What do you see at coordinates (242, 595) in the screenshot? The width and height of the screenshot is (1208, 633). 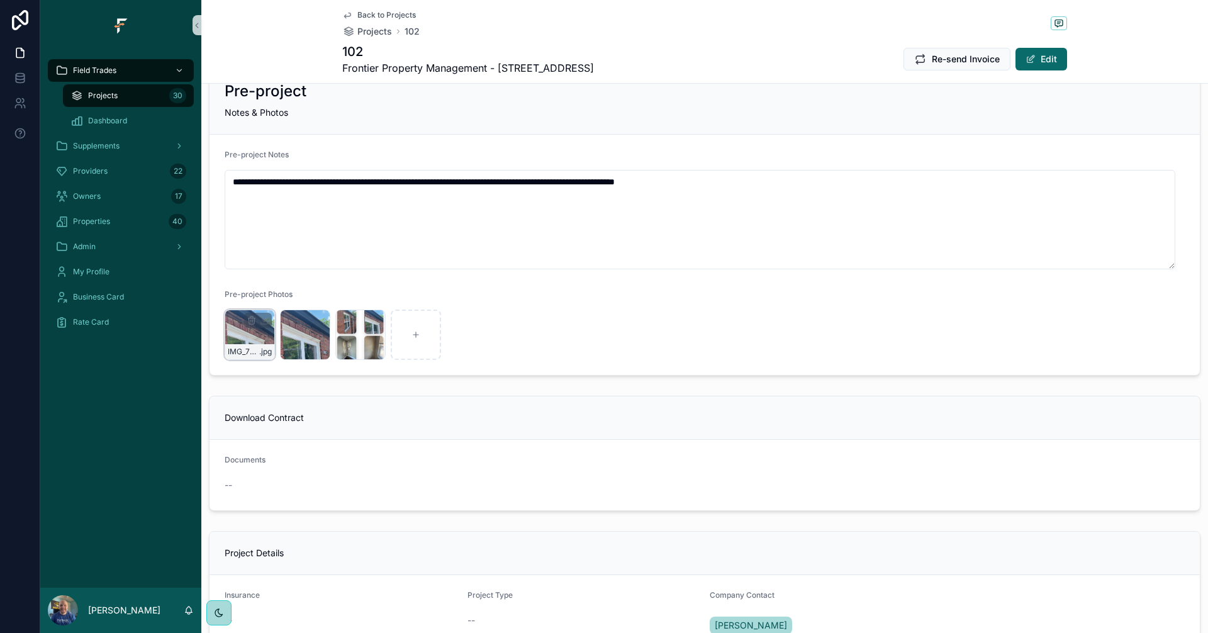 I see `span: Insurance` at bounding box center [242, 595].